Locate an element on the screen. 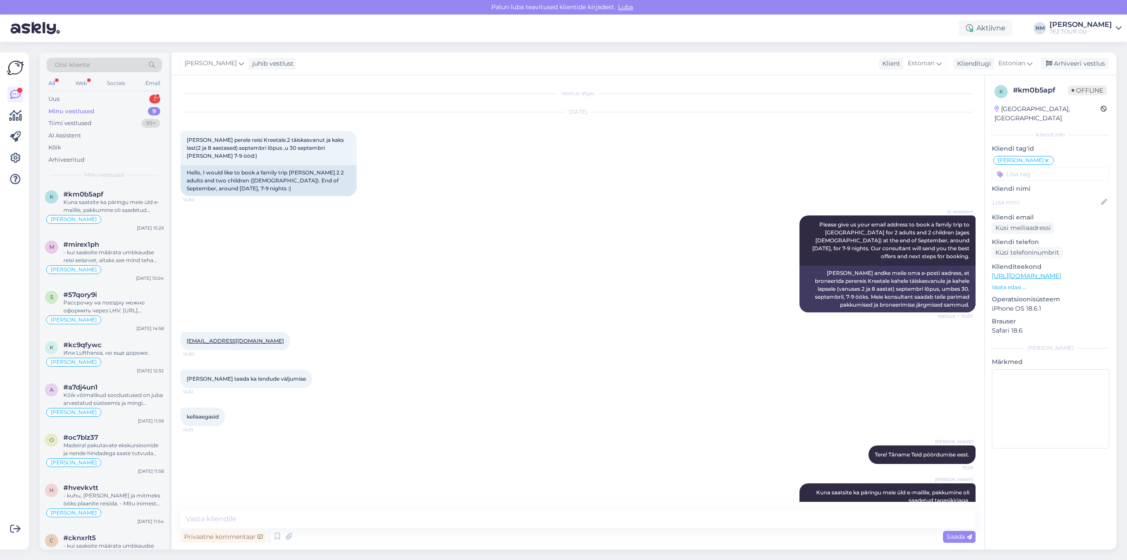 The width and height of the screenshot is (1127, 560). p: Kliendi nimi is located at coordinates (1050, 188).